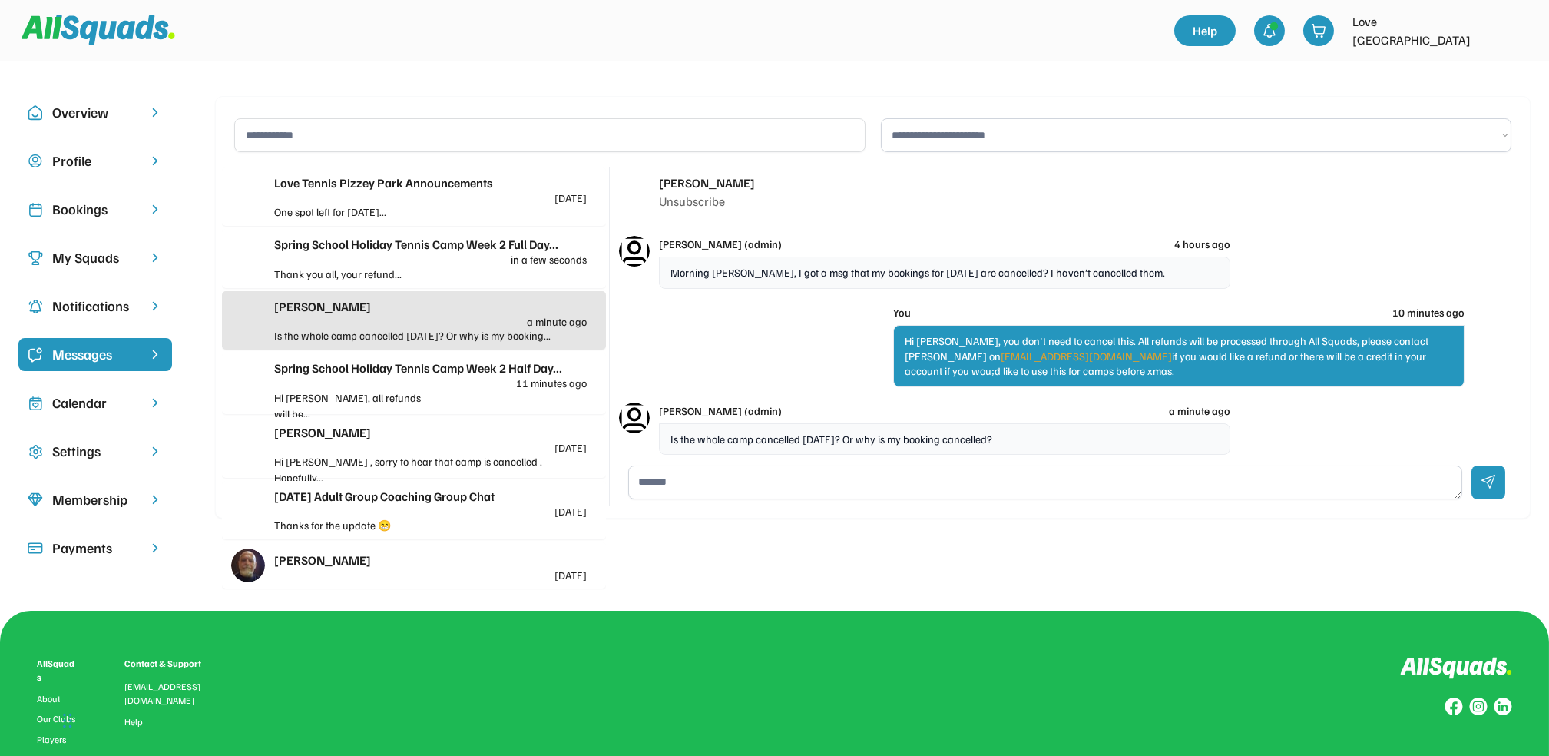  I want to click on img: Icon%20copy%2010.svg, so click(35, 113).